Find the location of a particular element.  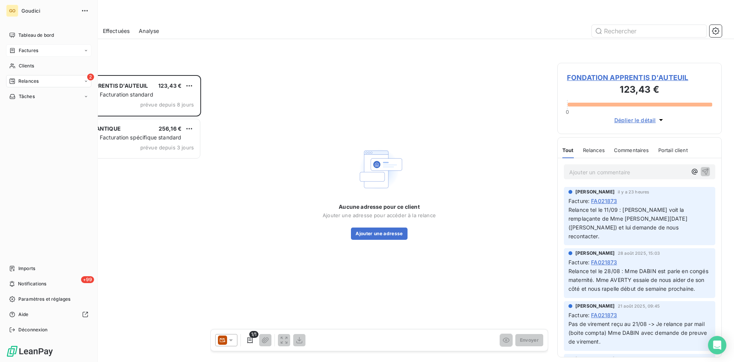

span: Tout is located at coordinates (568, 150).